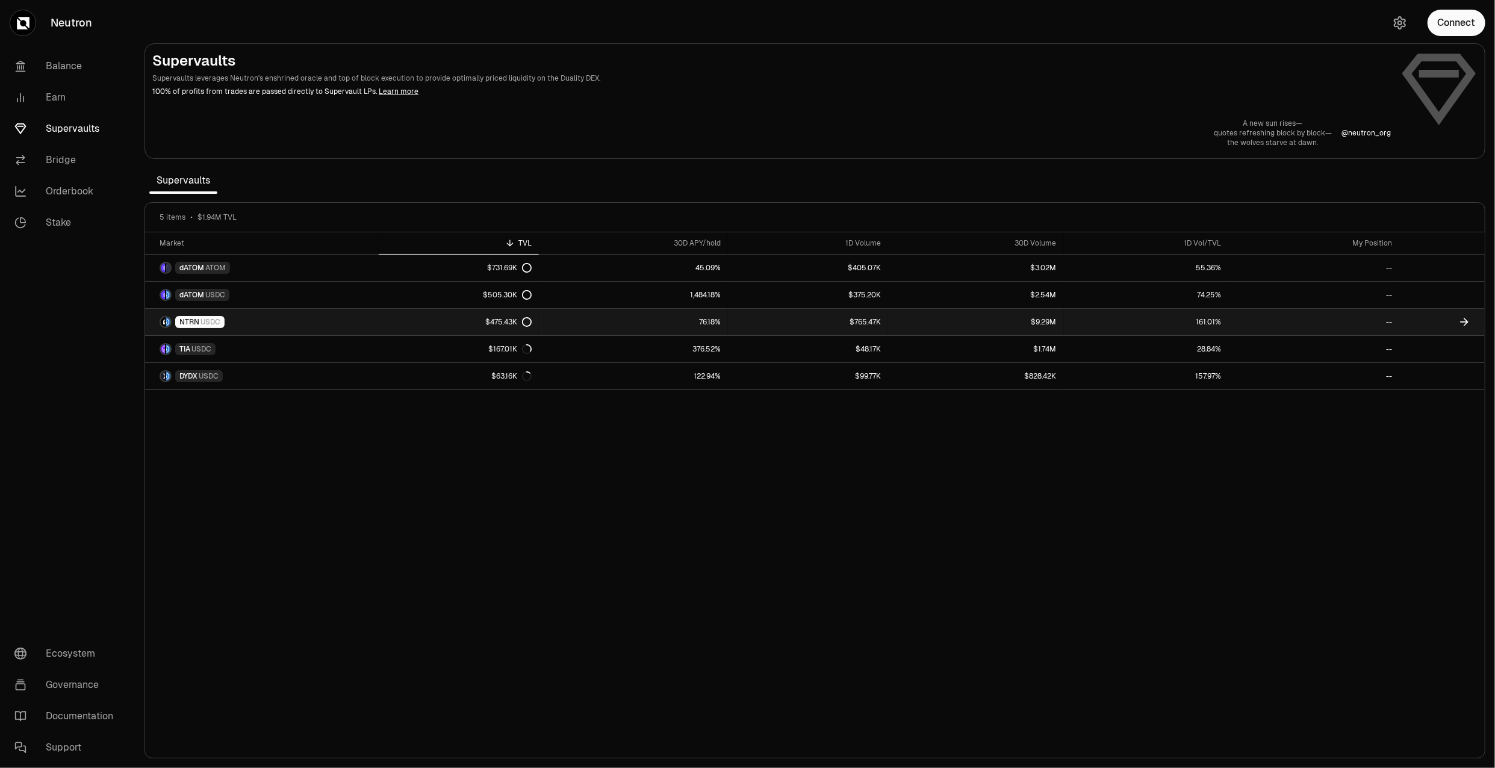 This screenshot has height=768, width=1495. What do you see at coordinates (633, 349) in the screenshot?
I see `a: 376.52%` at bounding box center [633, 349].